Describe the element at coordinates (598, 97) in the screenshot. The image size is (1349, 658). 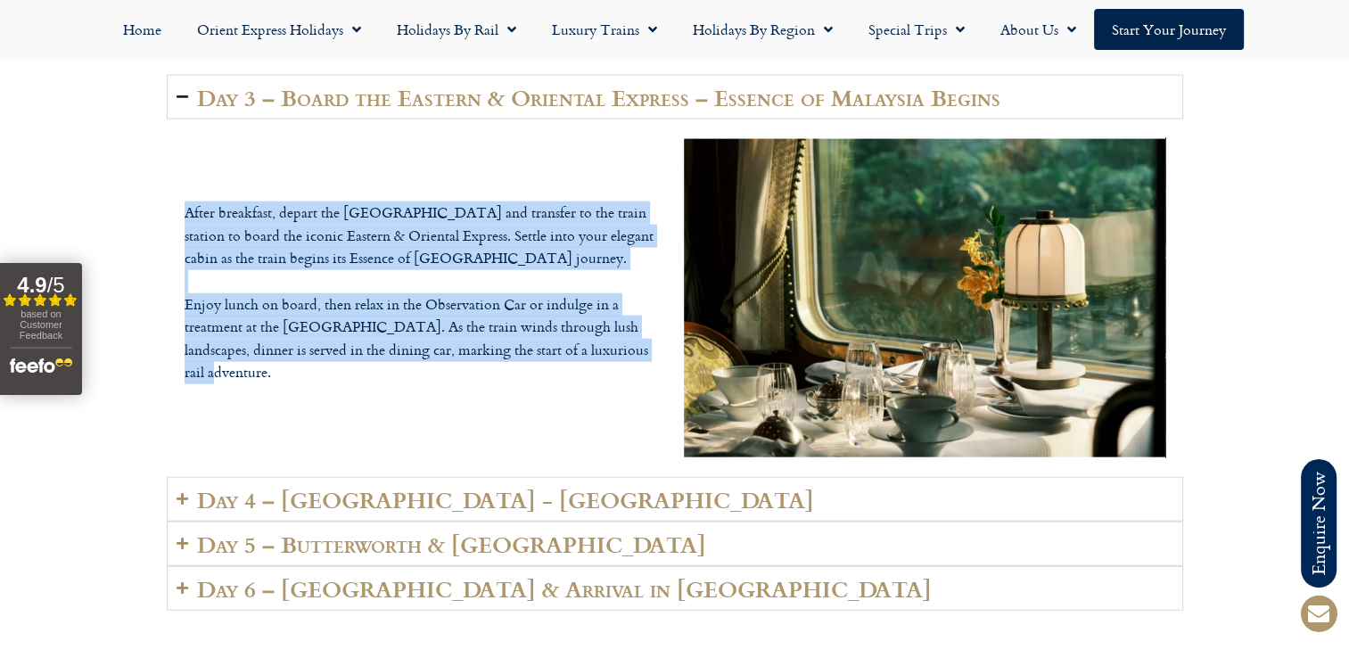
I see `h2: Day 3 – Board the Eastern & Oriental Express – Essence of Malaysia Begins` at that location.